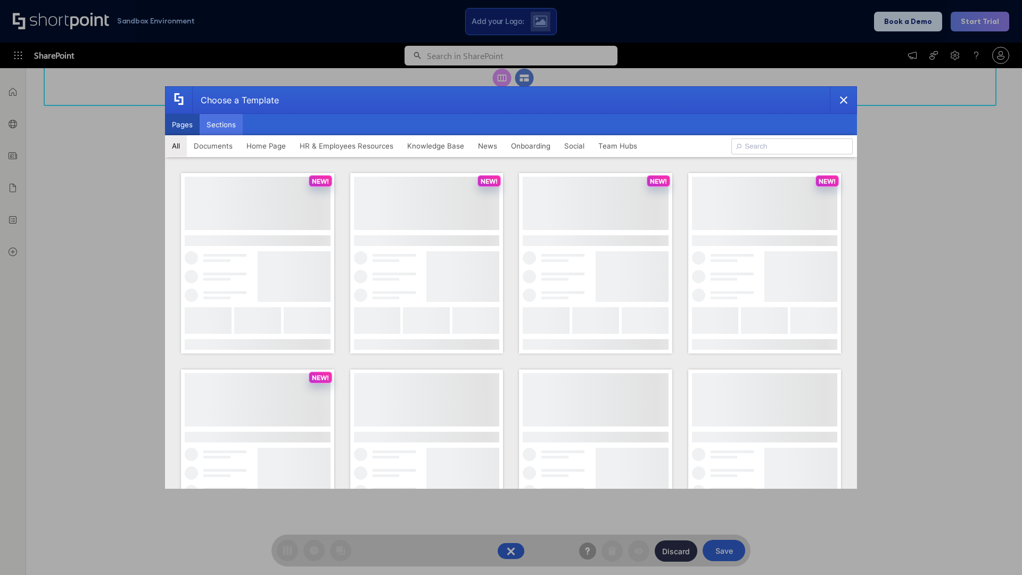 The image size is (1022, 575). I want to click on button: Onboarding, so click(531, 146).